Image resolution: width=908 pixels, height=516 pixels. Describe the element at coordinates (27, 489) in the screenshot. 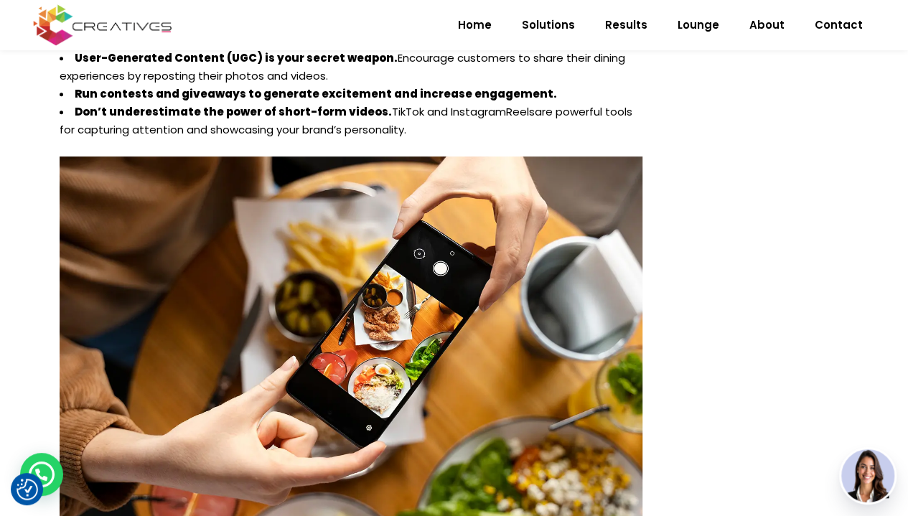

I see `button: Consent Preferences` at that location.